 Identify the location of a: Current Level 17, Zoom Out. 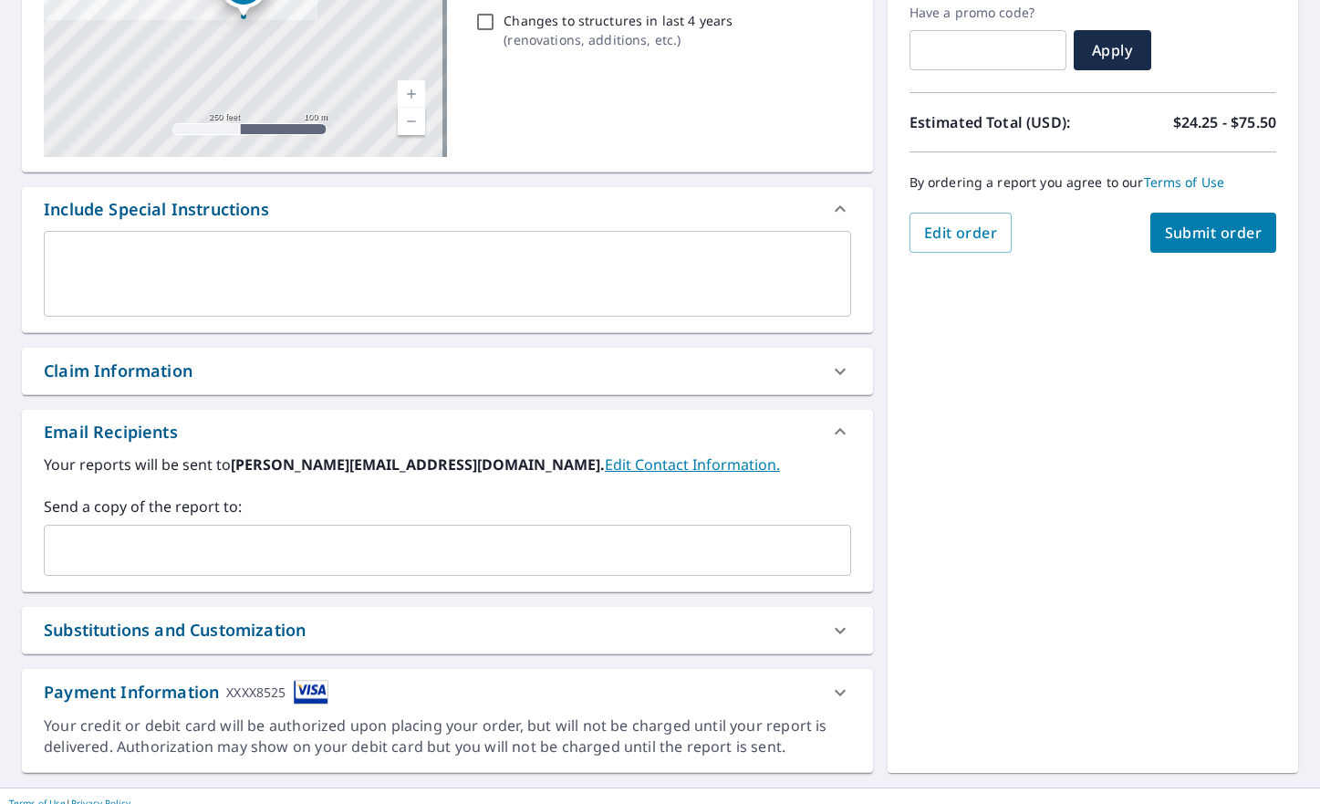
(412, 121).